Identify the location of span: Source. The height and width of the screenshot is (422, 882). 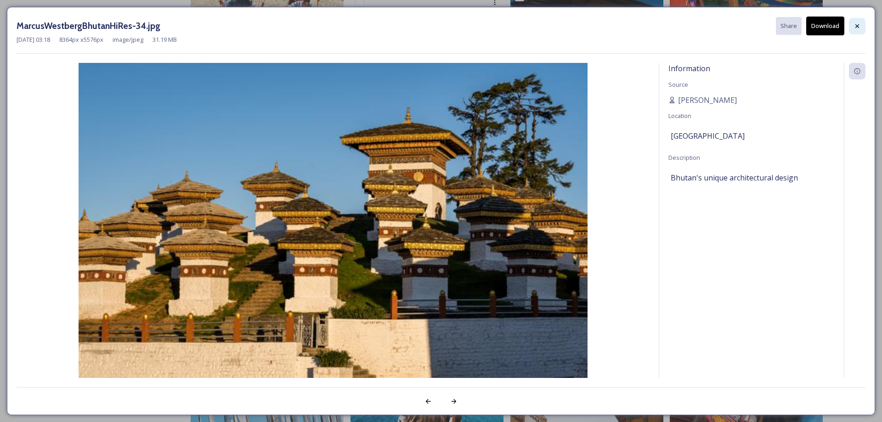
(678, 85).